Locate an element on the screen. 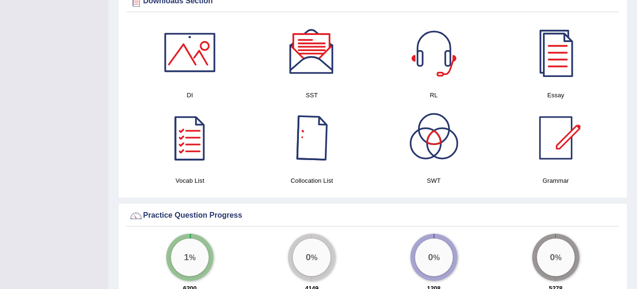 The height and width of the screenshot is (289, 637). h4: SWT is located at coordinates (434, 180).